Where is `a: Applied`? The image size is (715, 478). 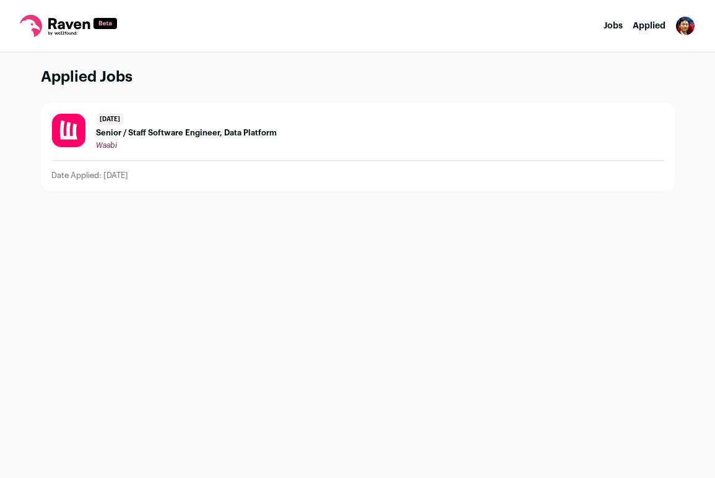 a: Applied is located at coordinates (649, 26).